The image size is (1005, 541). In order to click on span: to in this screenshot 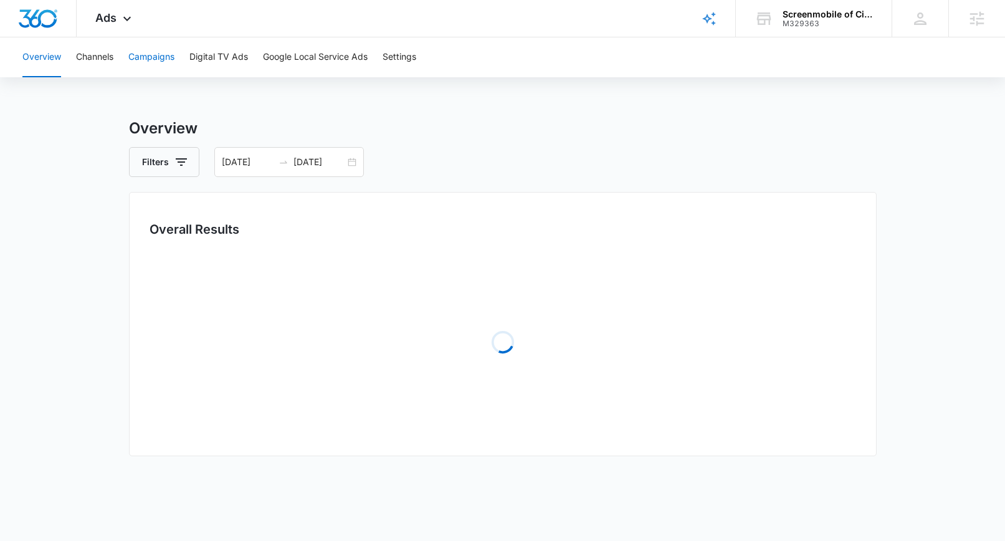, I will do `click(284, 162)`.